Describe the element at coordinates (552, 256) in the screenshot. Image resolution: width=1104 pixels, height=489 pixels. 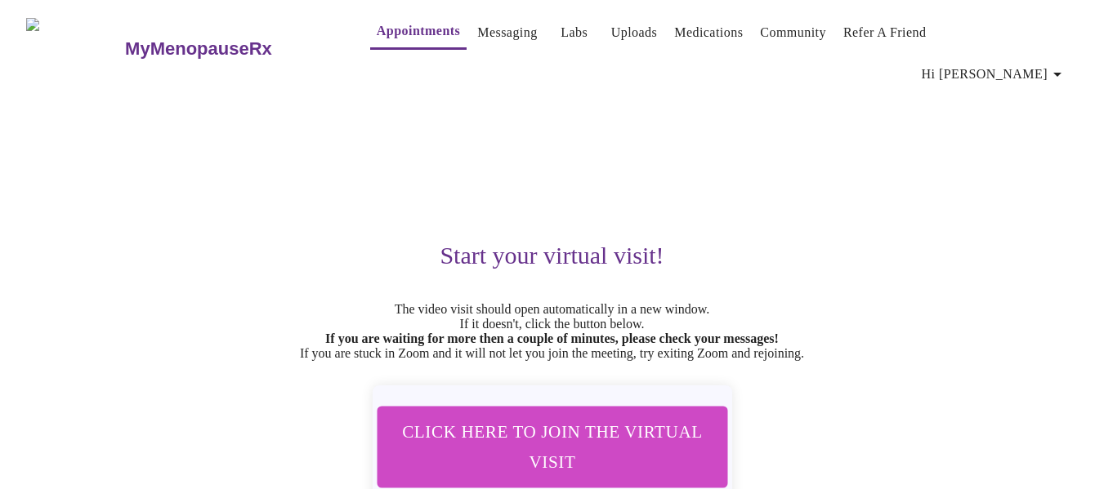
I see `h3: Start your virtual visit!` at that location.